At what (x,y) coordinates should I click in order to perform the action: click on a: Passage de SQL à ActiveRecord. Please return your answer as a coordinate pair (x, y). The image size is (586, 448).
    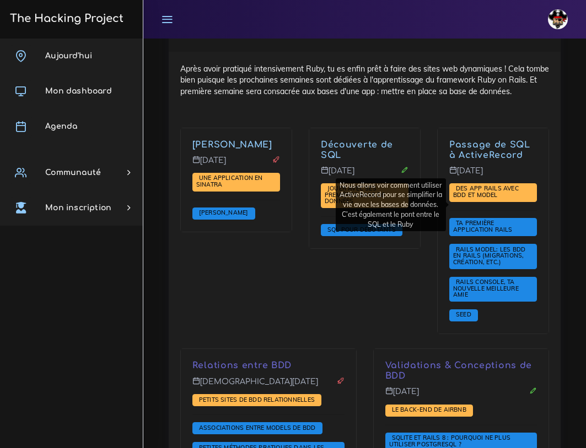
    Looking at the image, I should click on (489, 150).